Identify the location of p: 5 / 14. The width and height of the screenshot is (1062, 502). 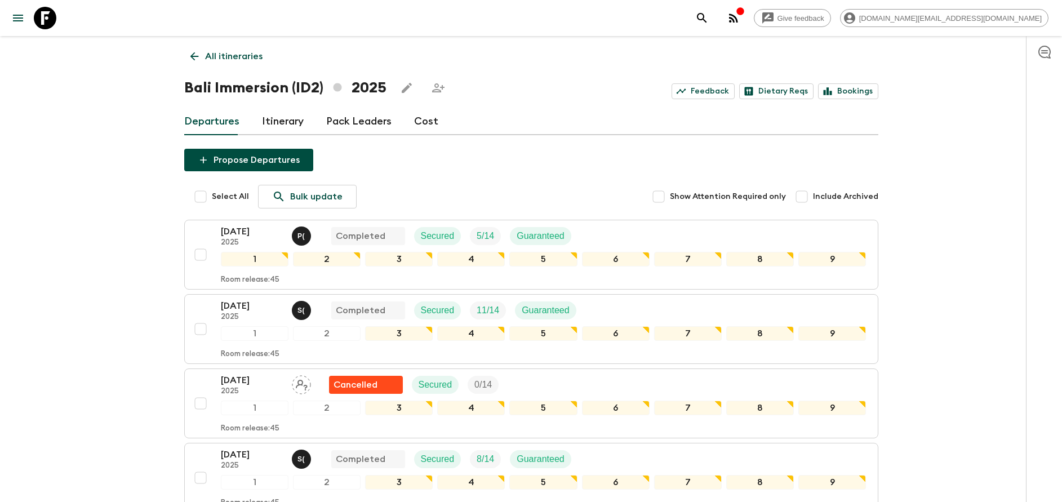
(485, 236).